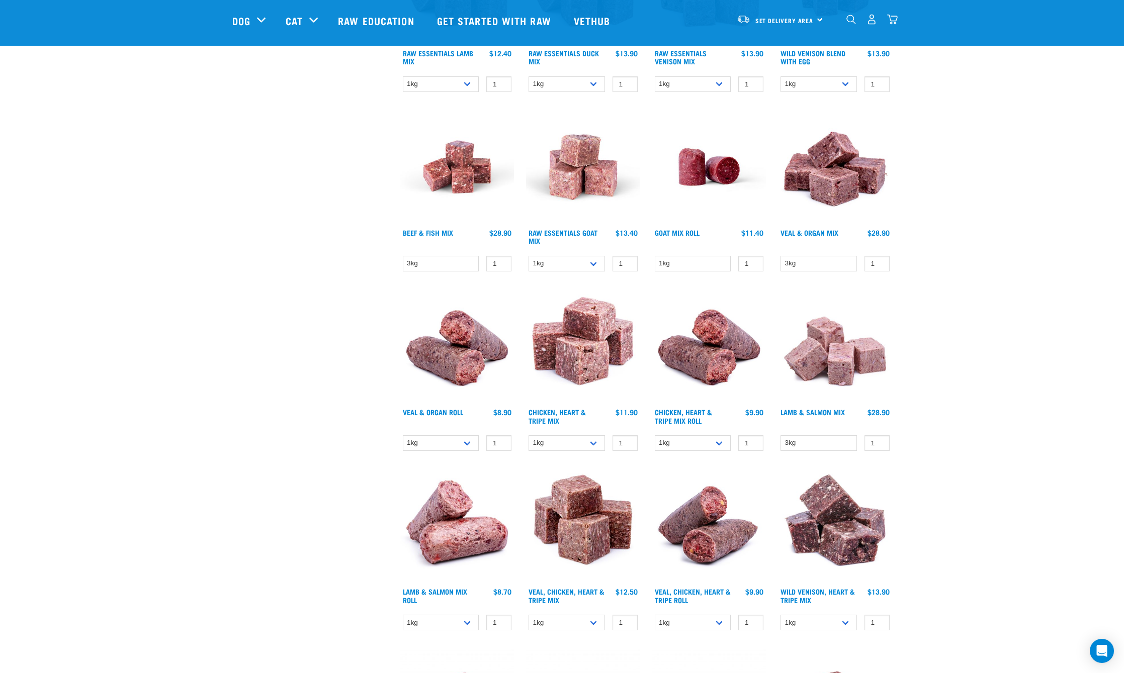 Image resolution: width=1124 pixels, height=673 pixels. I want to click on img: 1029 Lamb Salmon Mix 01, so click(835, 347).